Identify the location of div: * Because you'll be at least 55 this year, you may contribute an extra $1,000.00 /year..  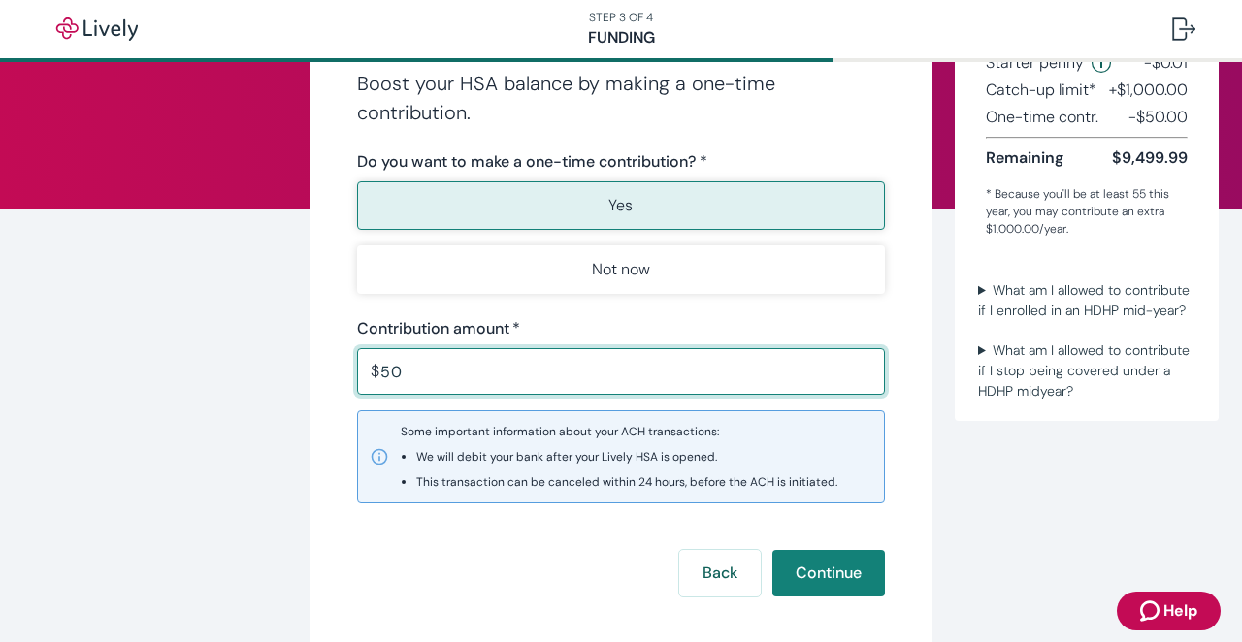
(1086, 211).